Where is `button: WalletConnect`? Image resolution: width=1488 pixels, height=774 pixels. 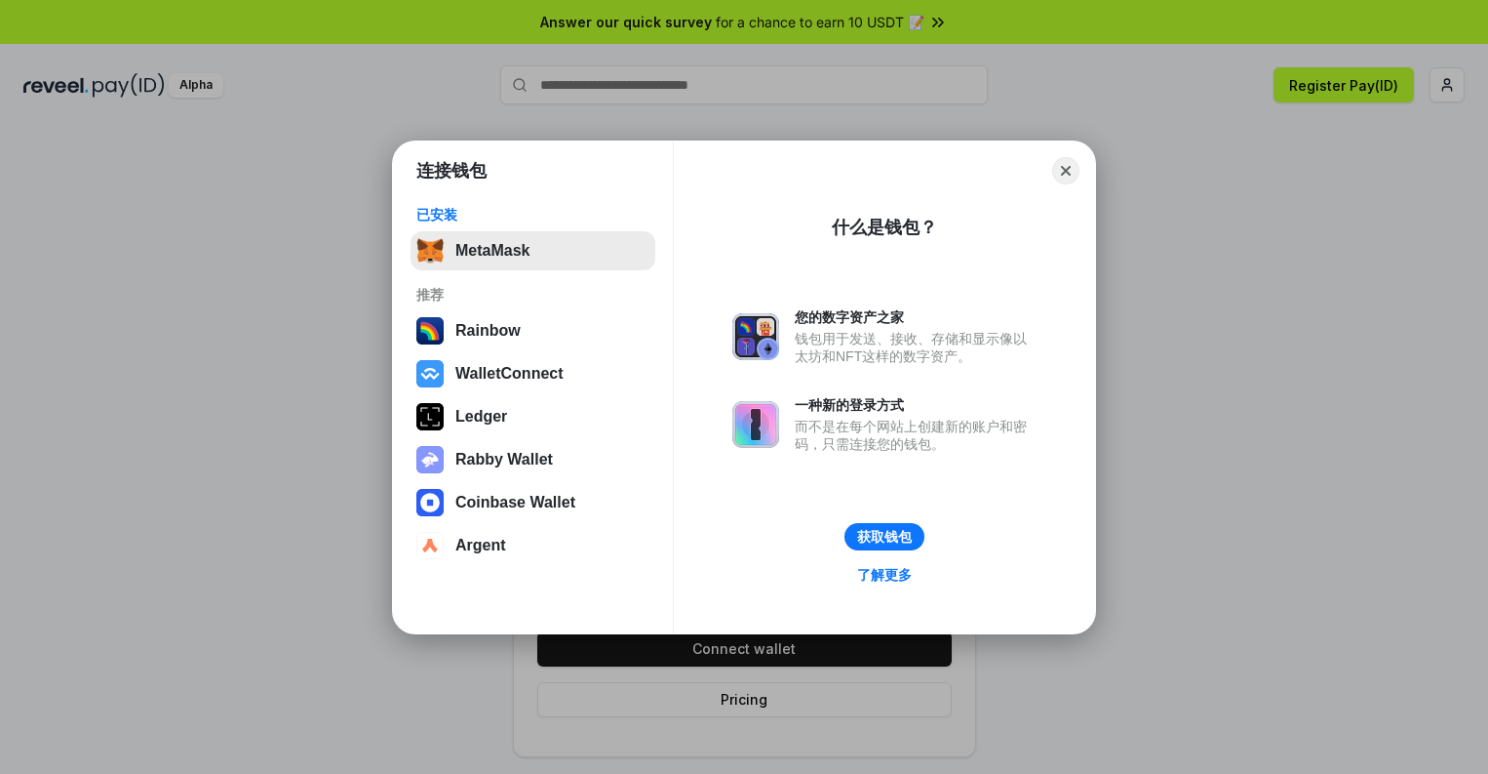
button: WalletConnect is located at coordinates (533, 374).